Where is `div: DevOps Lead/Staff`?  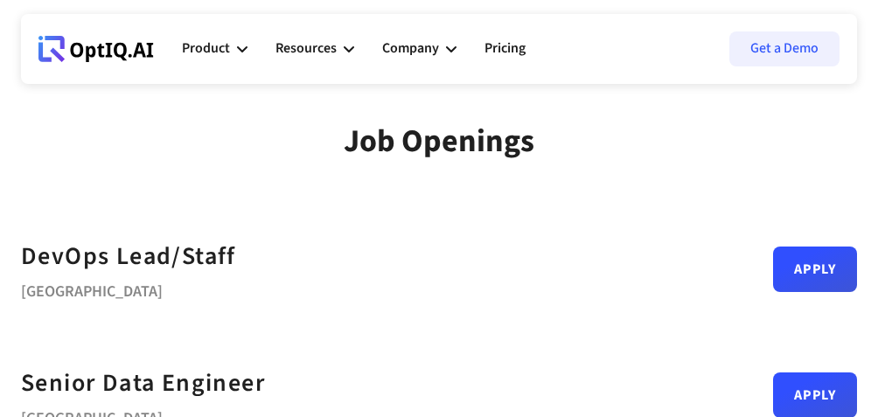 div: DevOps Lead/Staff is located at coordinates (129, 256).